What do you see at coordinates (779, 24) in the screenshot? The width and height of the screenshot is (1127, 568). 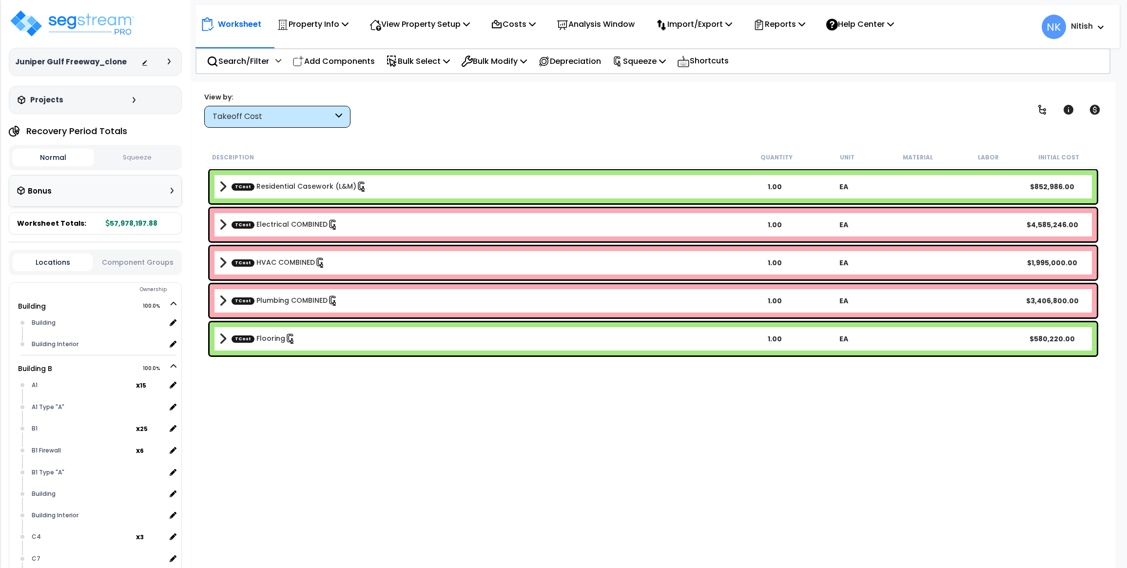 I see `p: Reports` at bounding box center [779, 24].